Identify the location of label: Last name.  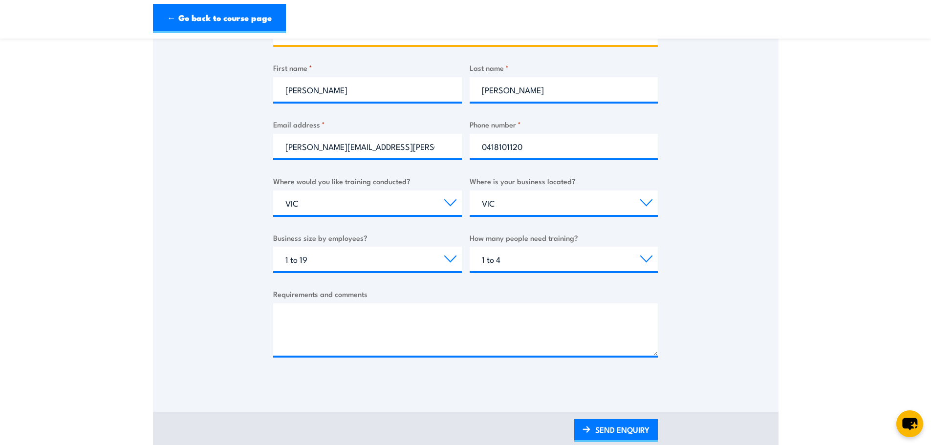
(564, 67).